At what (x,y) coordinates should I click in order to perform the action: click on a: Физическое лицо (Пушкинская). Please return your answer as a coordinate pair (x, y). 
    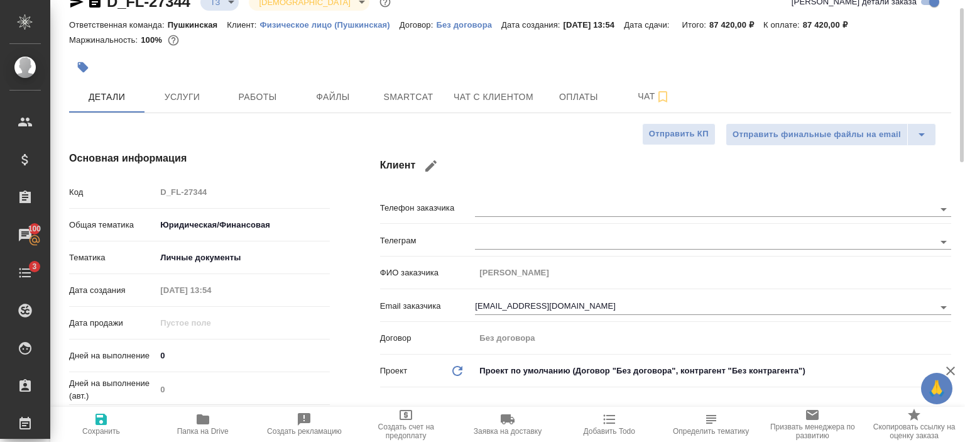
    Looking at the image, I should click on (330, 24).